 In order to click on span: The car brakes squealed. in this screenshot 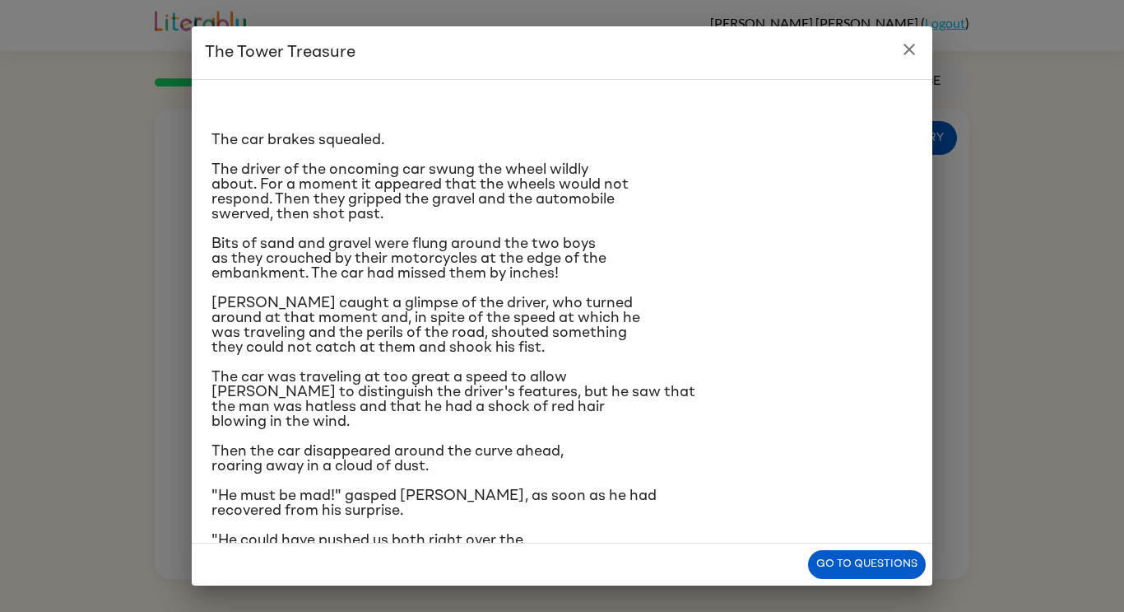, I will do `click(298, 140)`.